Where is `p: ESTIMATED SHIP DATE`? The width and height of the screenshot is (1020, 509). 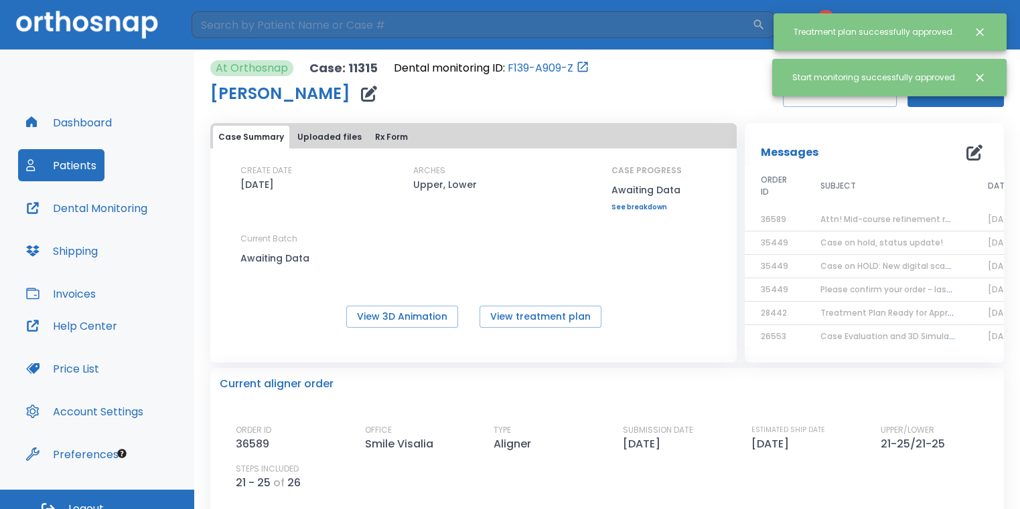
p: ESTIMATED SHIP DATE is located at coordinates (788, 430).